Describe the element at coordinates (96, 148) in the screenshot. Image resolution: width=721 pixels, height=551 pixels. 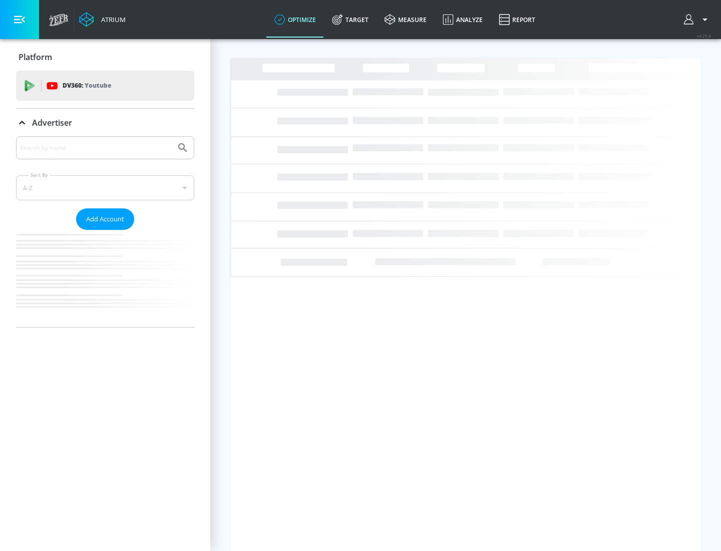
I see `input: Search by name` at that location.